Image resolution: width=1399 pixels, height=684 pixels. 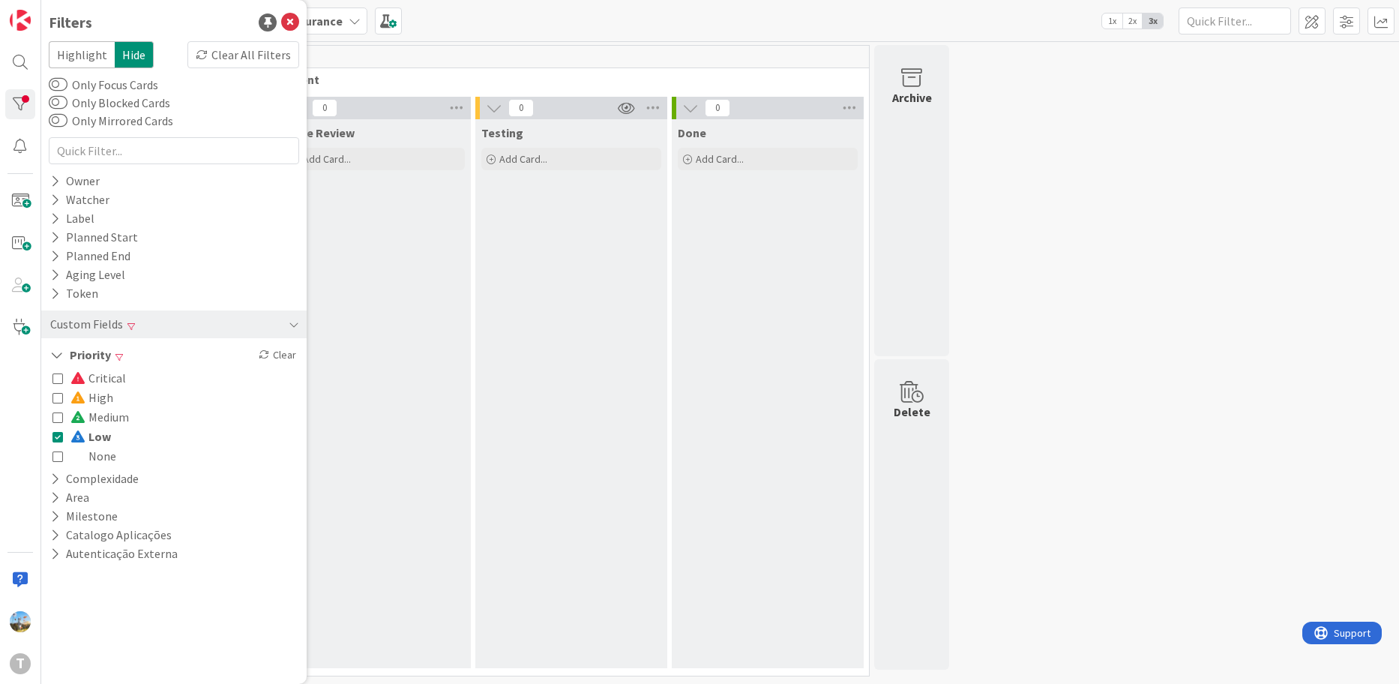 What do you see at coordinates (70, 22) in the screenshot?
I see `div: Filters` at bounding box center [70, 22].